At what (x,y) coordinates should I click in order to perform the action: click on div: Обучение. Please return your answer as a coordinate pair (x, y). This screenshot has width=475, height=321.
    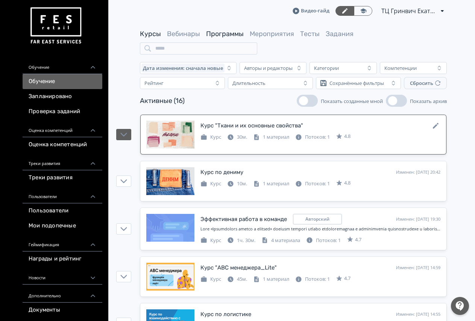
    Looking at the image, I should click on (62, 65).